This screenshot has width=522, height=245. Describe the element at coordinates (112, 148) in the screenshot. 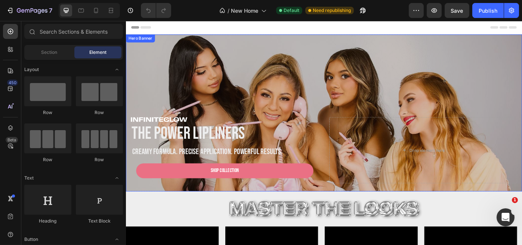

I see `p: Creamy formula. Precise application. Powerful results.` at that location.